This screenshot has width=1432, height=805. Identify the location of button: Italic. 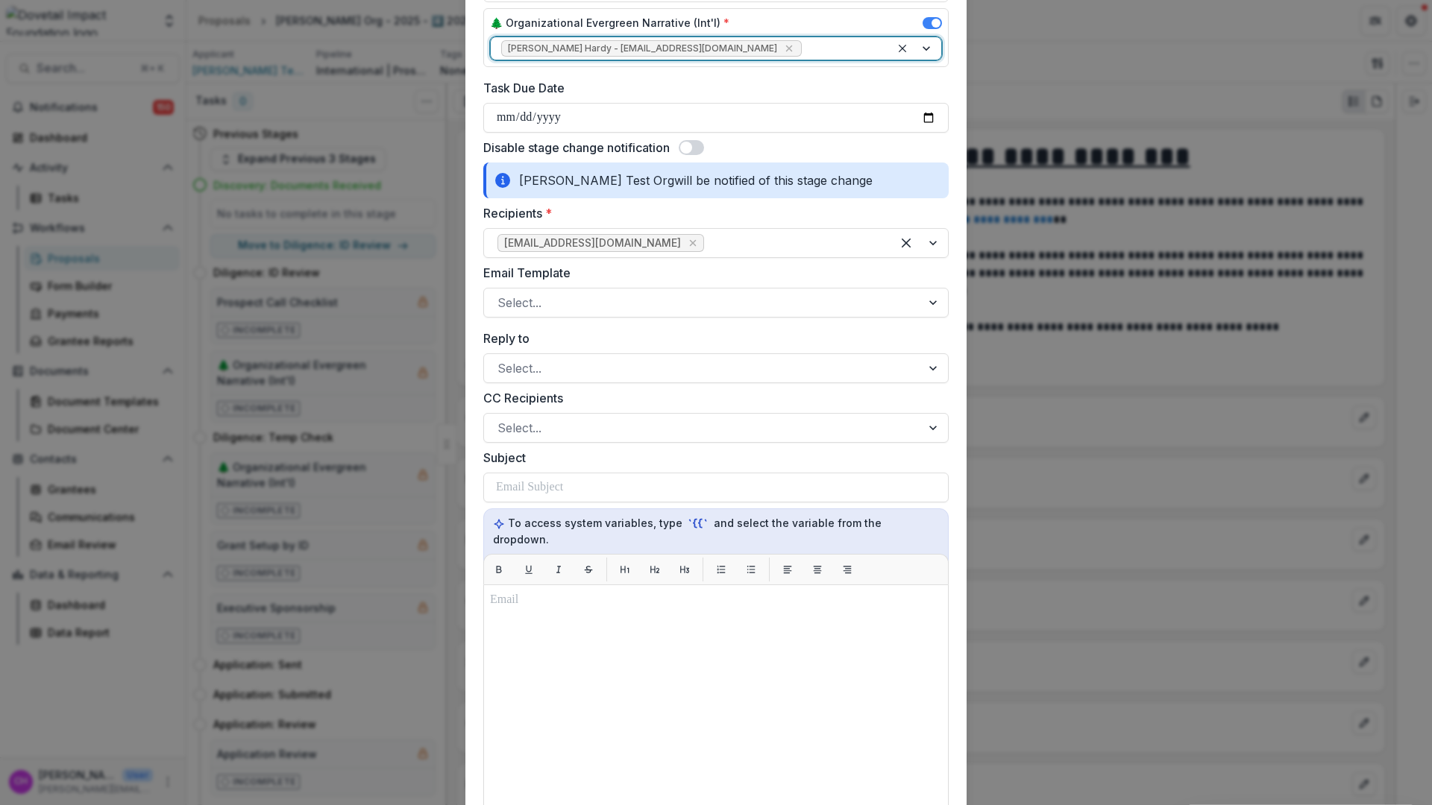
(559, 570).